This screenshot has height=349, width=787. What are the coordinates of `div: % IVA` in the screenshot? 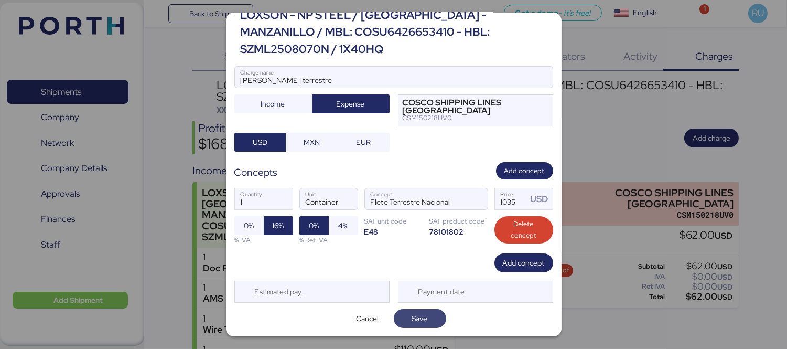 It's located at (264, 240).